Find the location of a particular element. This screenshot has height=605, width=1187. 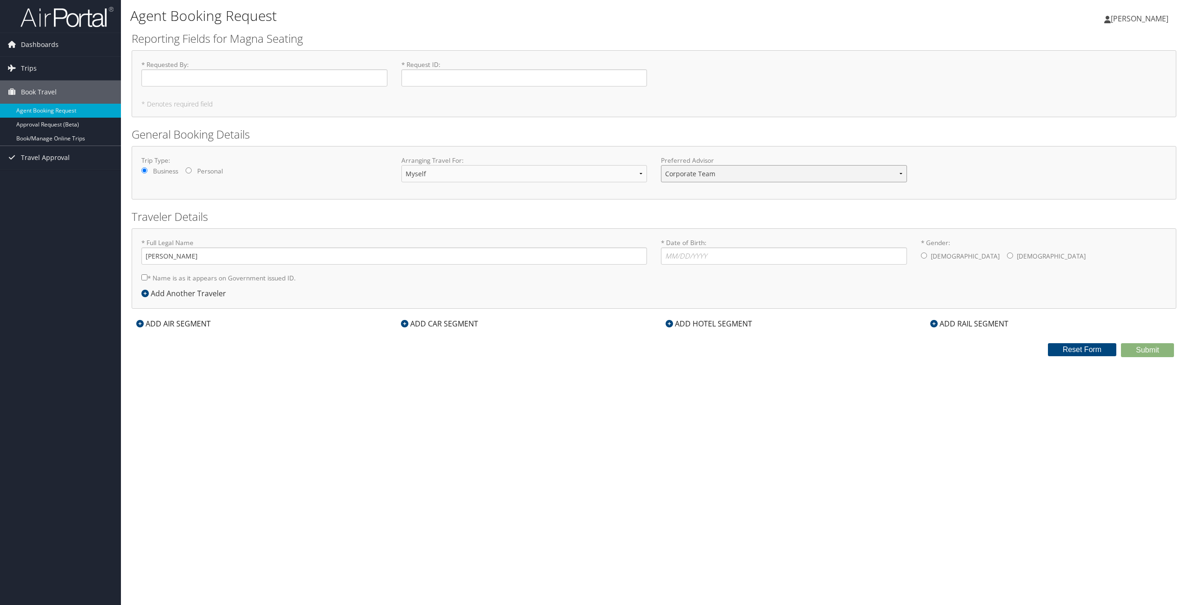

h2: Traveler Details is located at coordinates (654, 217).